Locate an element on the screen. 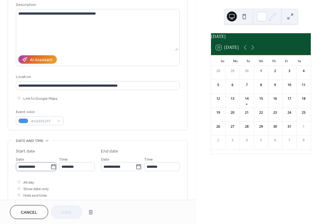 The width and height of the screenshot is (326, 224). span: Cancel is located at coordinates (29, 212).